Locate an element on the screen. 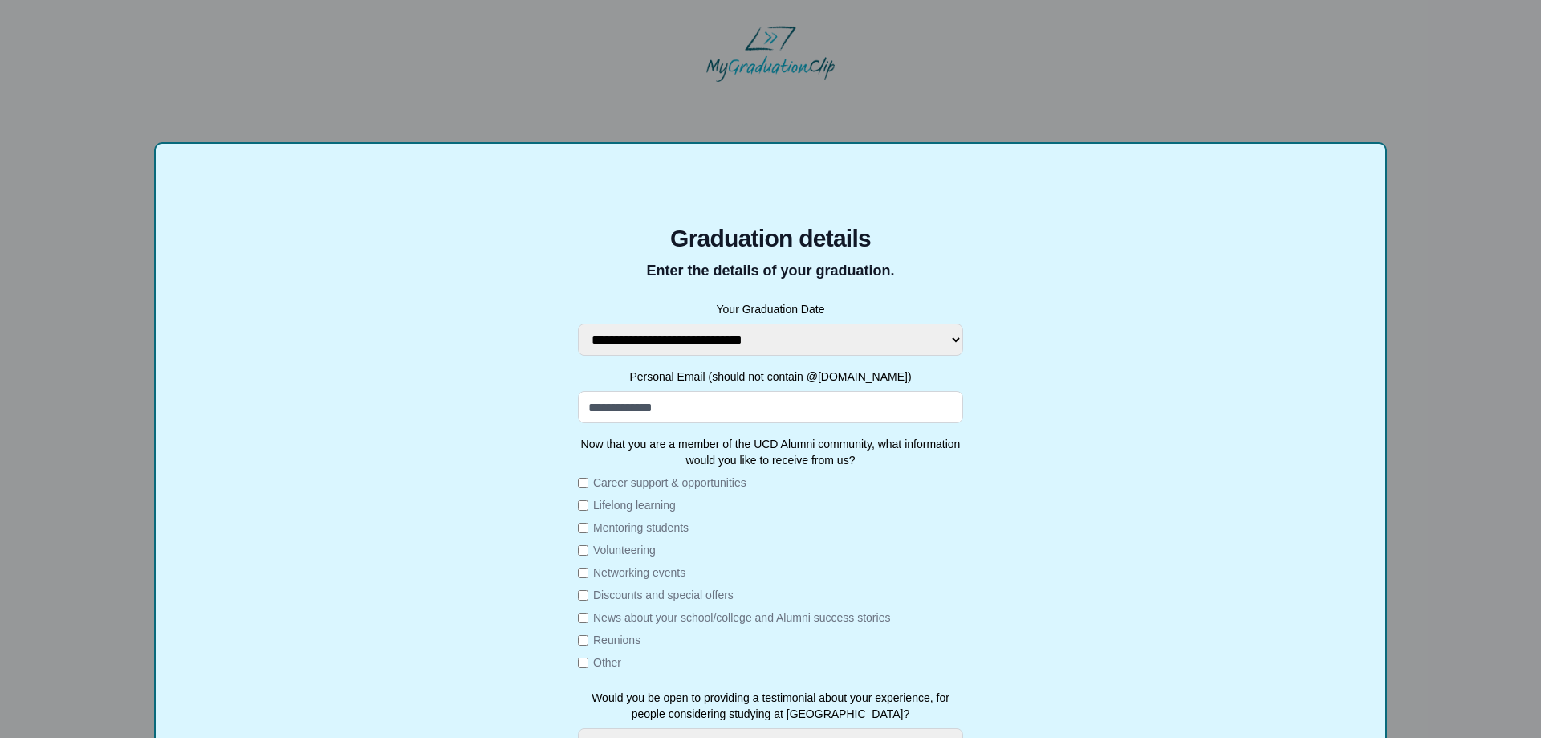  label: News about your school/college and Alumni success stories is located at coordinates (742, 617).